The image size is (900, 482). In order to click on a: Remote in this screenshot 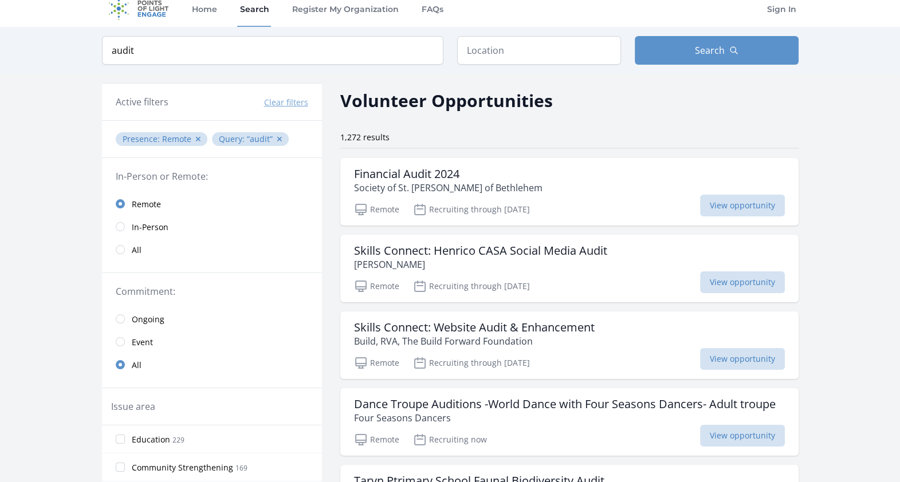, I will do `click(212, 204)`.